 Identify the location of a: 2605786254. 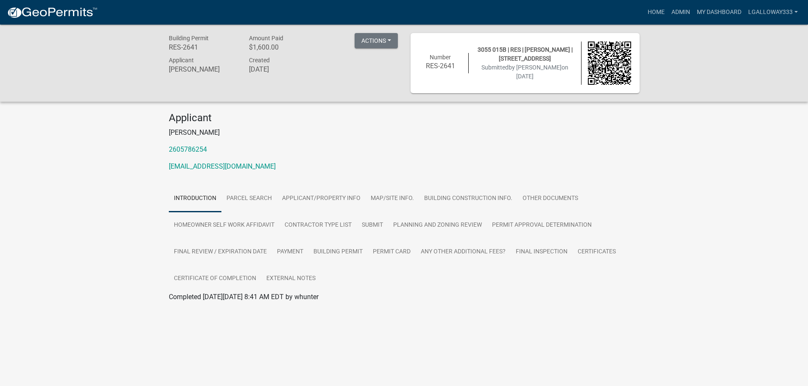
(188, 149).